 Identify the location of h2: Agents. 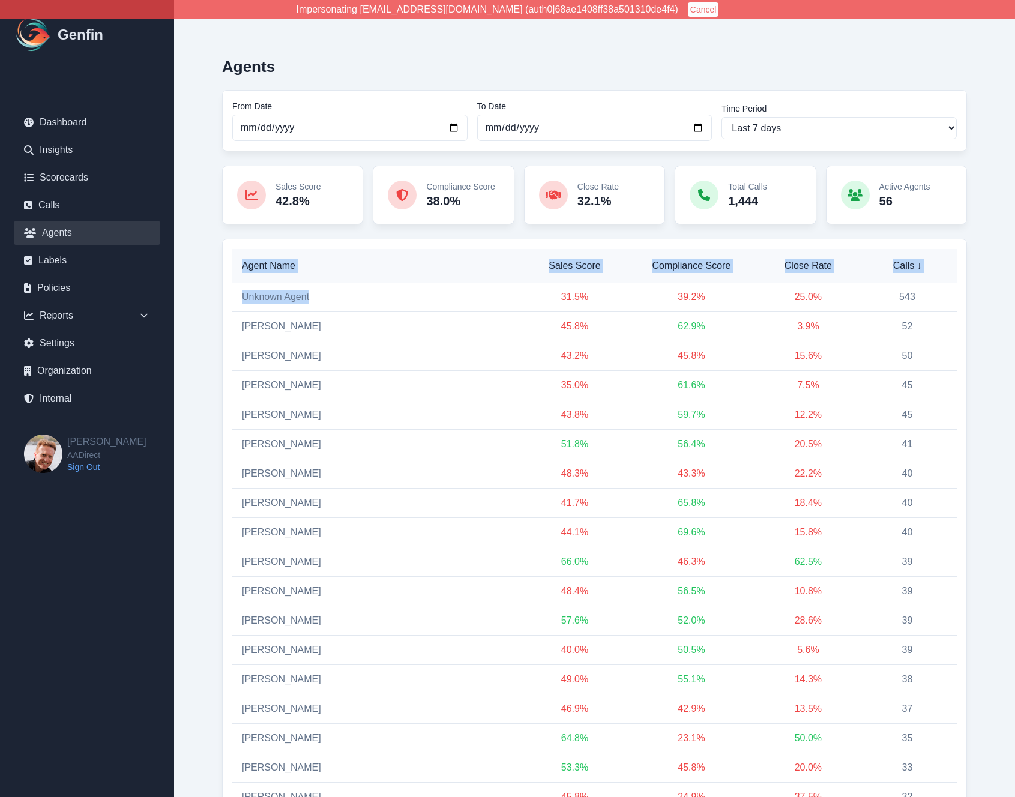
(248, 67).